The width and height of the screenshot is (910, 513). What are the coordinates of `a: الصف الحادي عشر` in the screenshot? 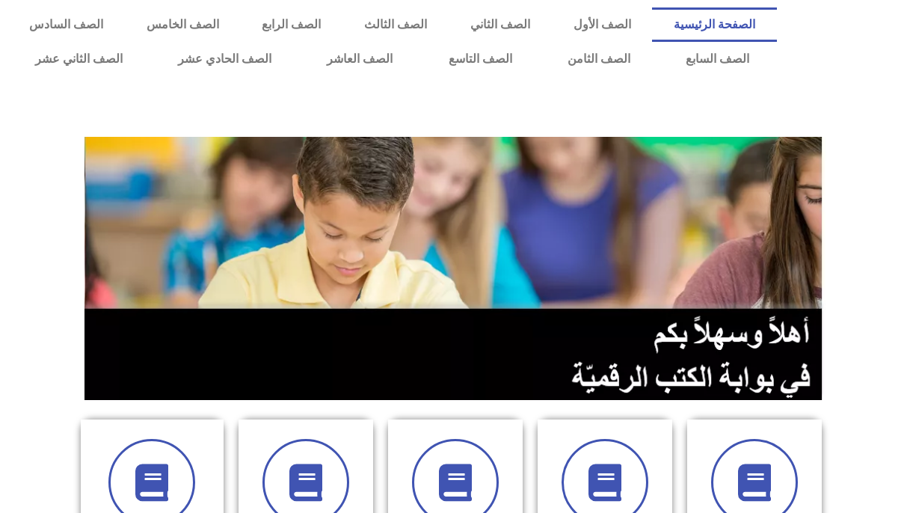 It's located at (224, 59).